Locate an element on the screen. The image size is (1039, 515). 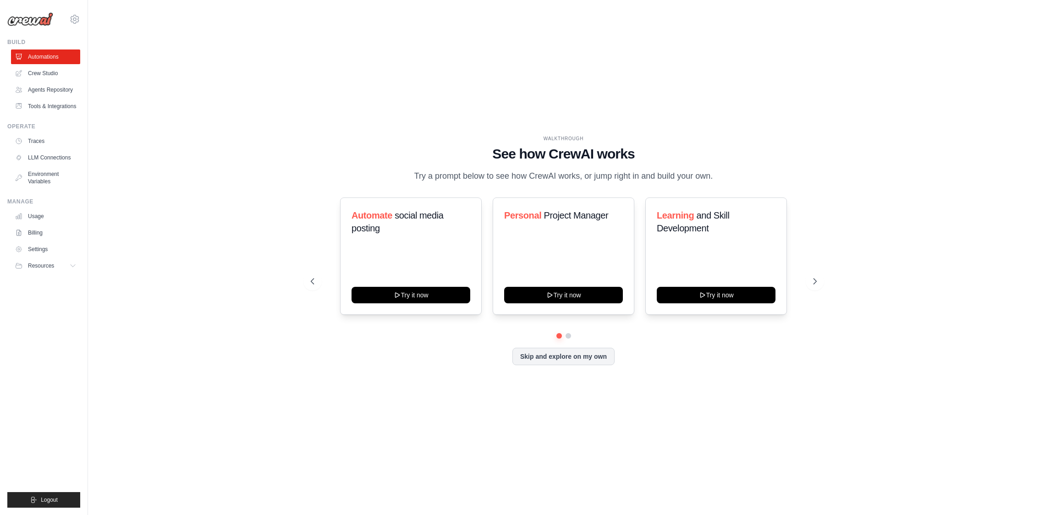
div: Build is located at coordinates (44, 42).